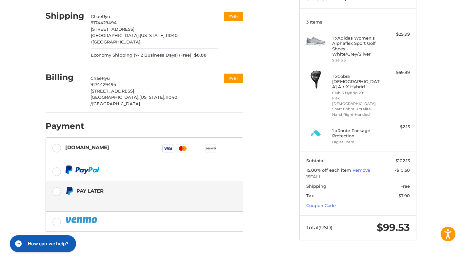 The width and height of the screenshot is (462, 261). What do you see at coordinates (310, 196) in the screenshot?
I see `span: Tax` at bounding box center [310, 196].